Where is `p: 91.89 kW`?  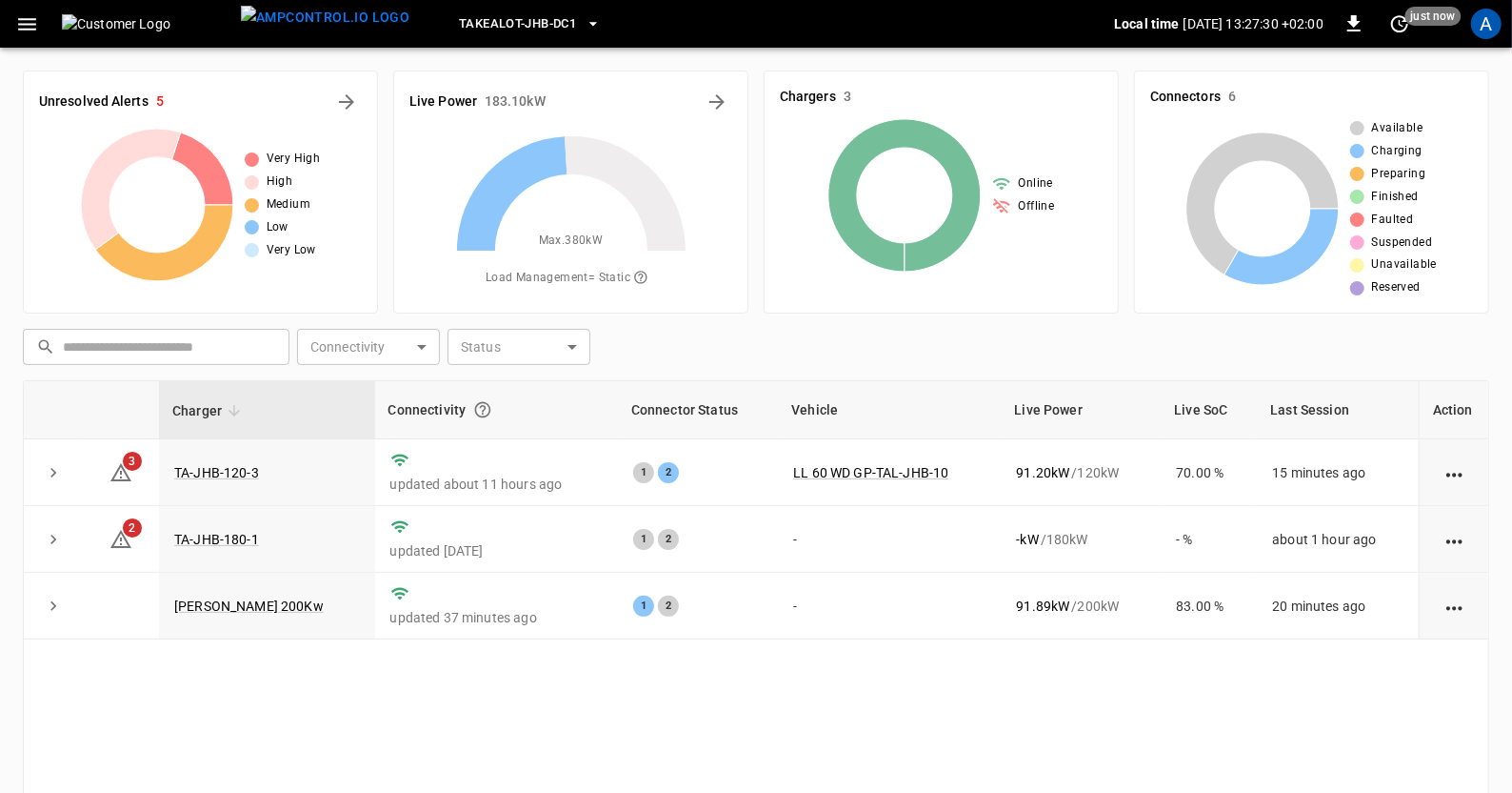 p: 91.89 kW is located at coordinates (1043, 606).